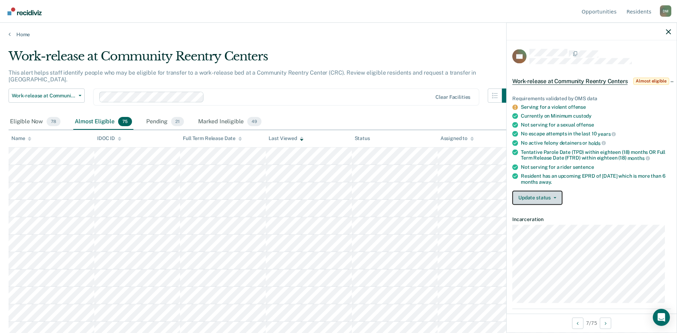 This screenshot has height=333, width=677. What do you see at coordinates (651, 81) in the screenshot?
I see `span: Almost eligible` at bounding box center [651, 81].